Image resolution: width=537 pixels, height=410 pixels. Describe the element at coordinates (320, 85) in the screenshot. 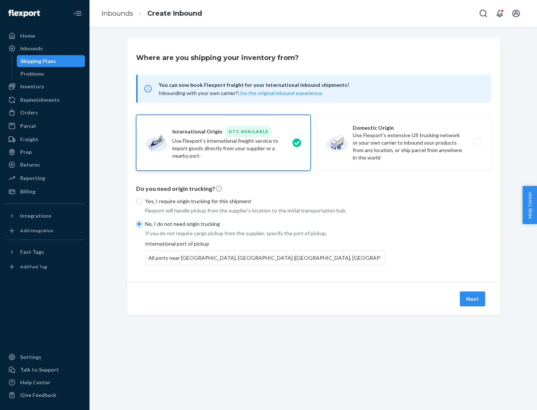

I see `span: You can now book Flexport freight for your international inbound shipments!` at that location.